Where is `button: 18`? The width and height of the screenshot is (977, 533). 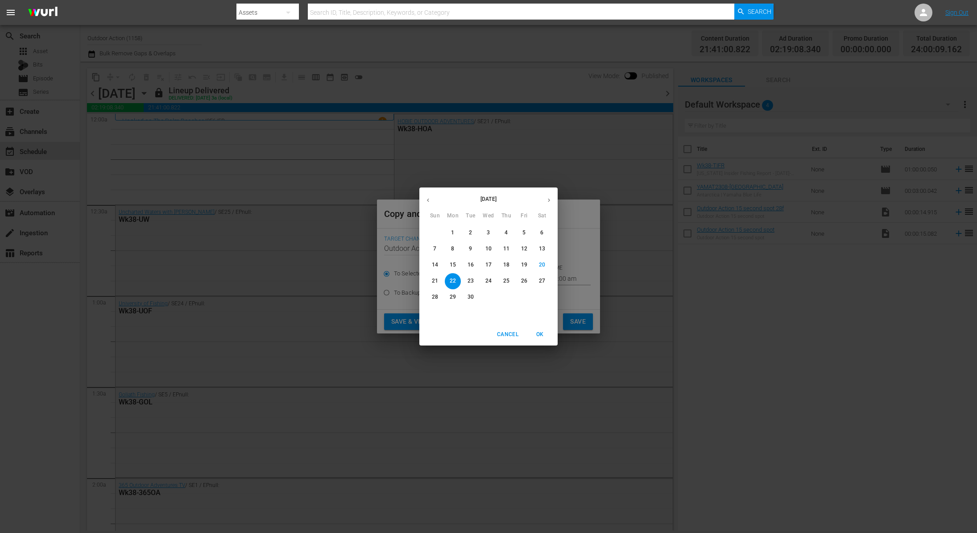 button: 18 is located at coordinates (506, 265).